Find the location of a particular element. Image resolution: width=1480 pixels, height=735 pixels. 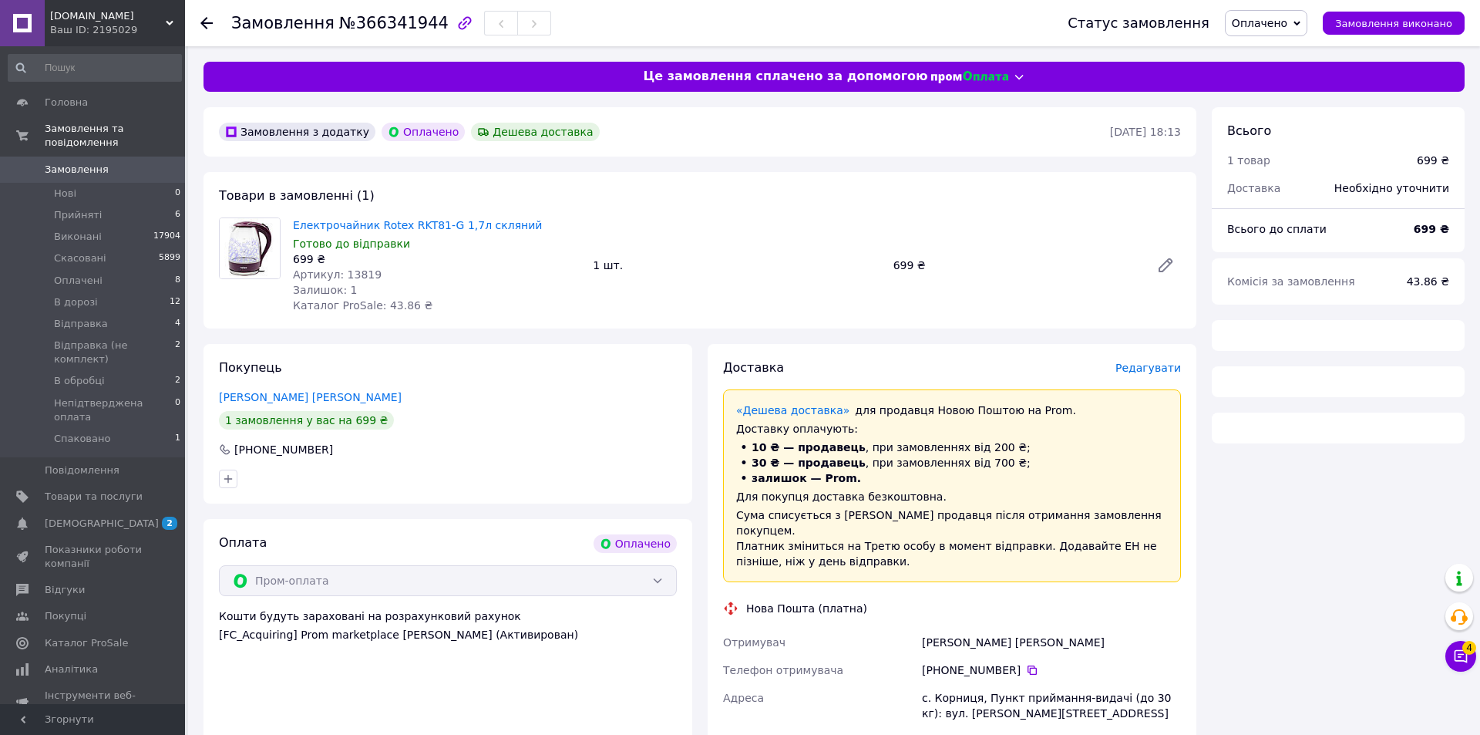

div: Доставку оплачують: is located at coordinates (952, 429).